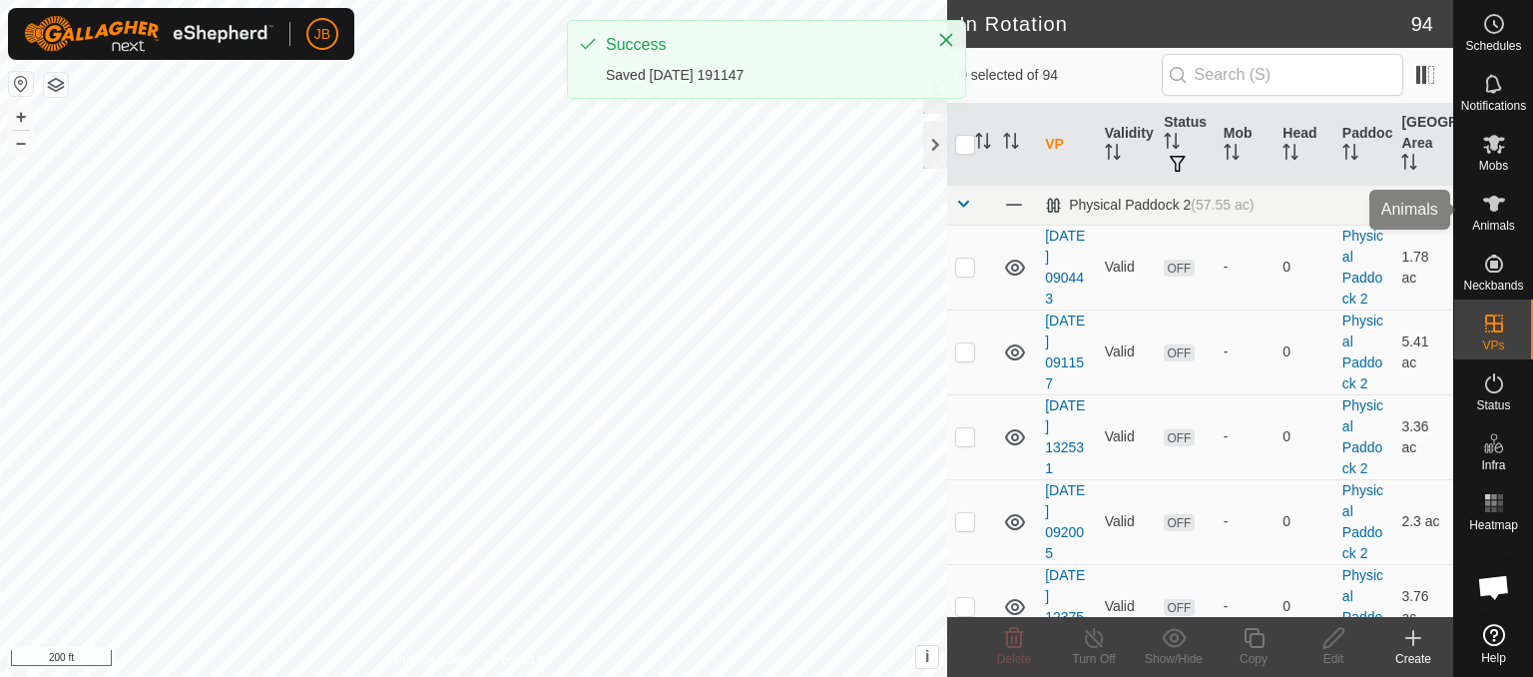 The image size is (1533, 677). I want to click on td: 1.78 ac, so click(1423, 266).